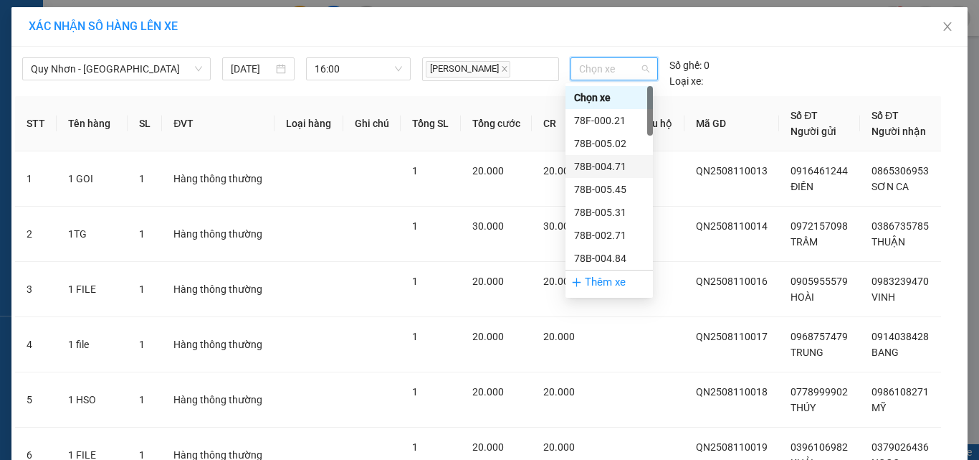 The width and height of the screenshot is (979, 460). Describe the element at coordinates (252, 69) in the screenshot. I see `input: 11/08/2025` at that location.